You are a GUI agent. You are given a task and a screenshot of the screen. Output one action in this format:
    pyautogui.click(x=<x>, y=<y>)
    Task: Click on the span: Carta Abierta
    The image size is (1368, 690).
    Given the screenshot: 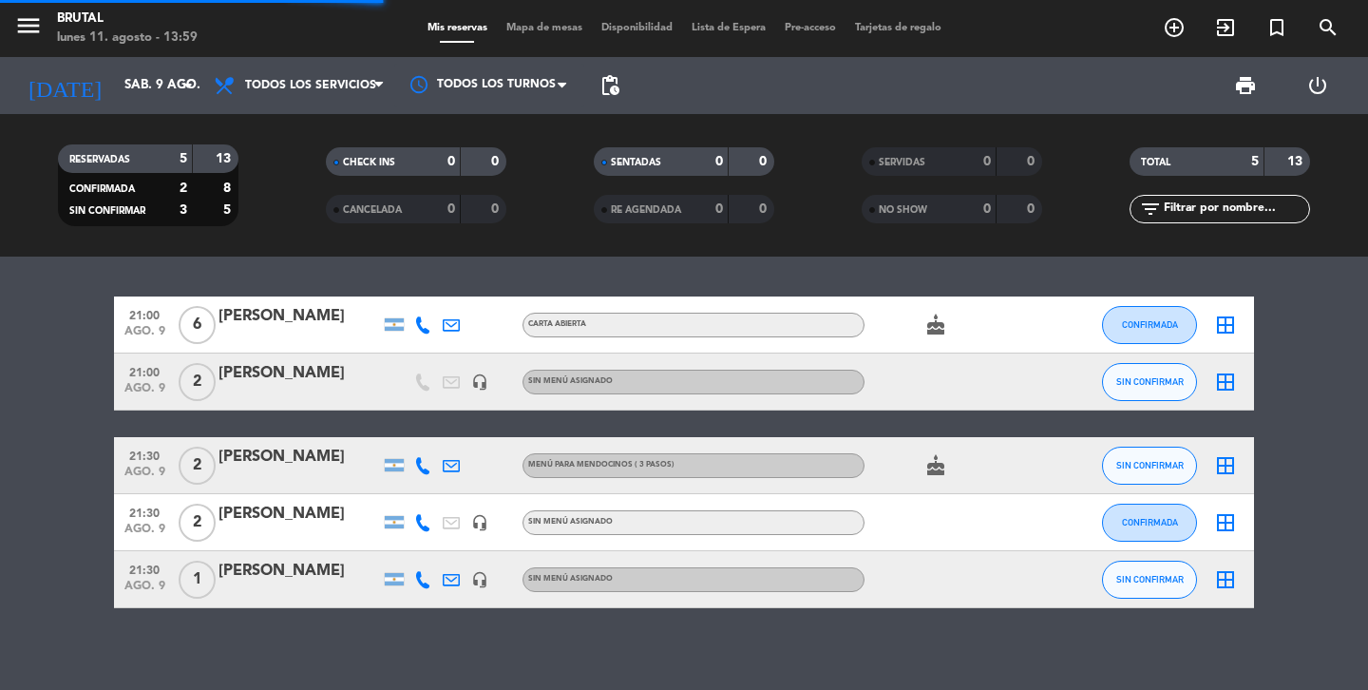 What is the action you would take?
    pyautogui.click(x=557, y=324)
    